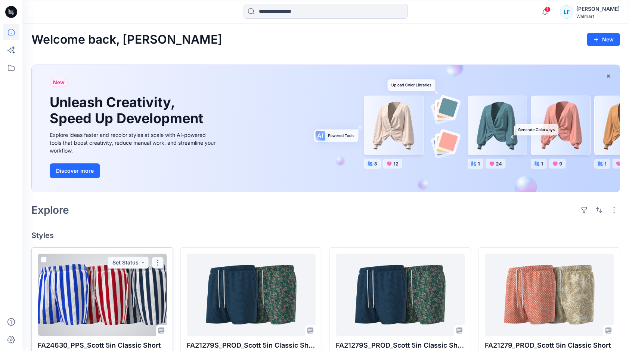 The width and height of the screenshot is (629, 351). What do you see at coordinates (50, 210) in the screenshot?
I see `h2: Explore` at bounding box center [50, 210].